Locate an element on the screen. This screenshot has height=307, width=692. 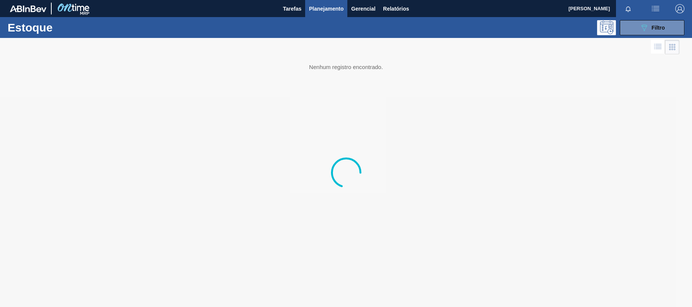
span: Filtro is located at coordinates (658, 28).